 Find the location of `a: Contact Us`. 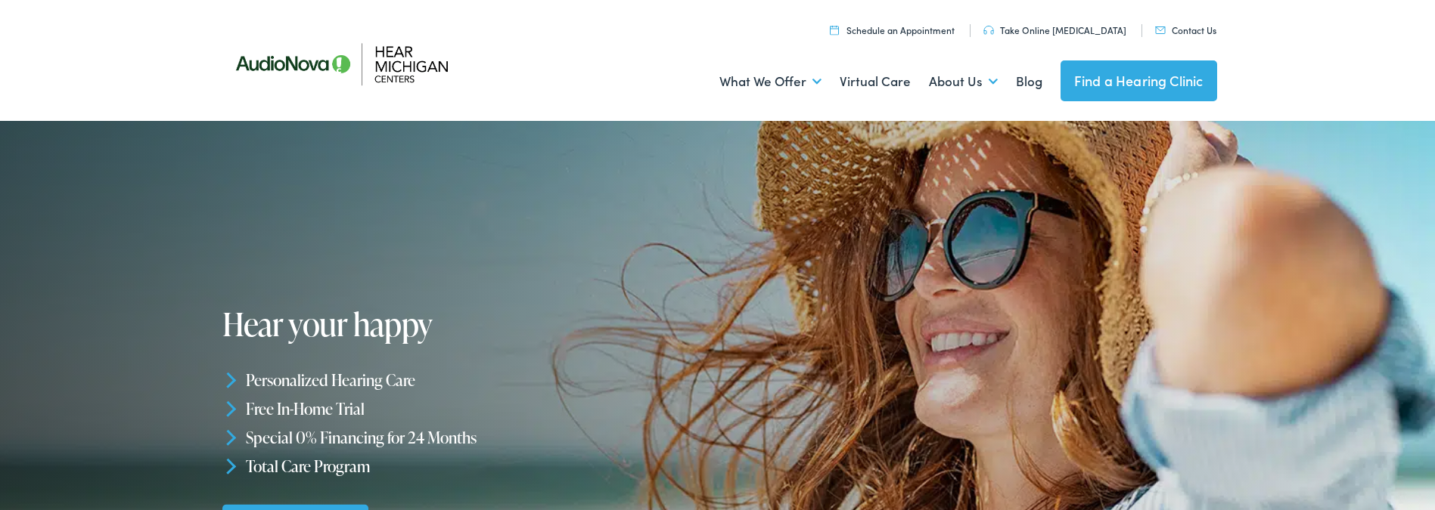

a: Contact Us is located at coordinates (1185, 29).